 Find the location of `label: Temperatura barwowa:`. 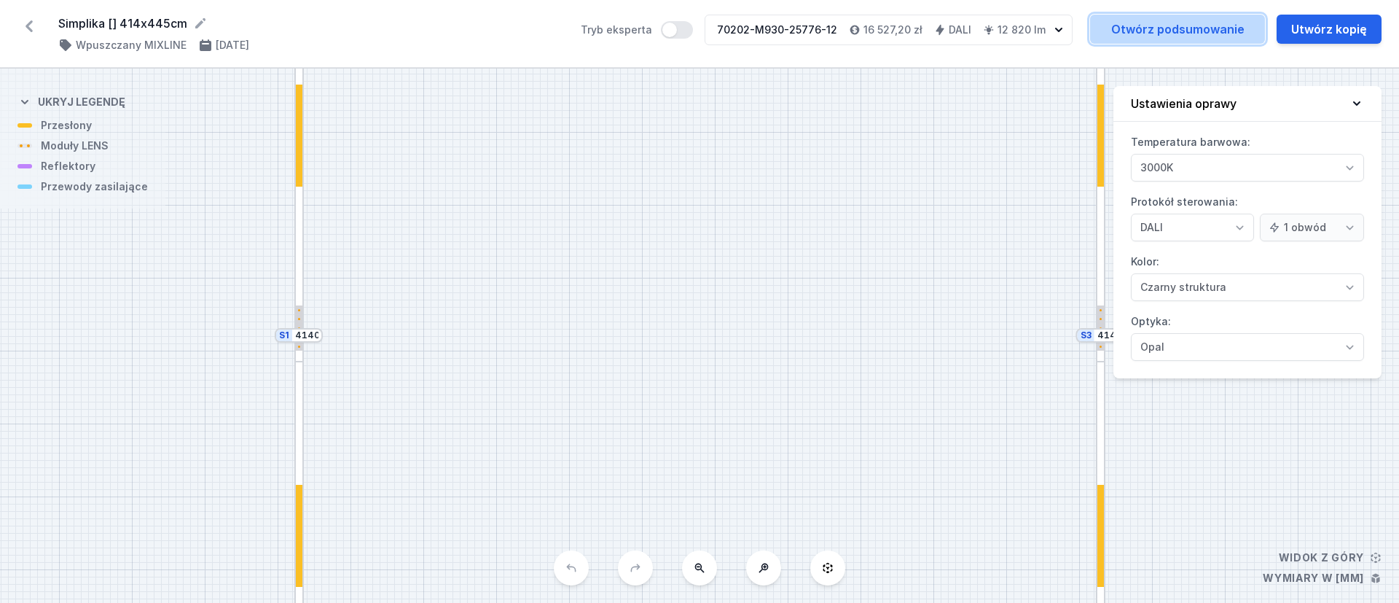

label: Temperatura barwowa: is located at coordinates (1248, 156).